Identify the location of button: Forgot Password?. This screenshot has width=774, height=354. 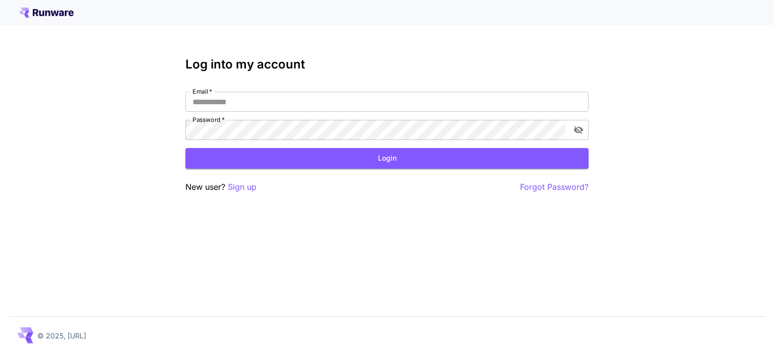
(555, 187).